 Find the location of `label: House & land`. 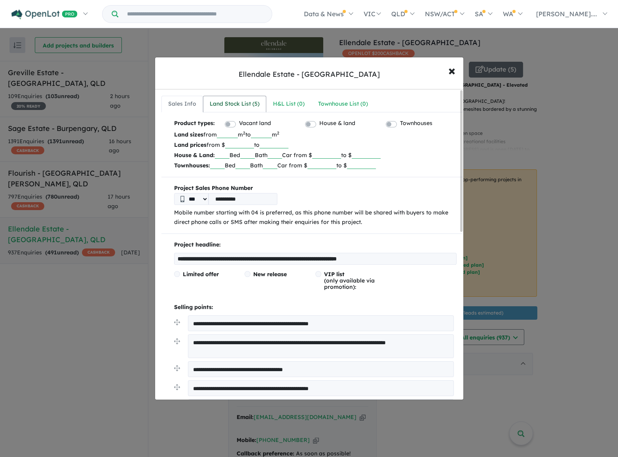

label: House & land is located at coordinates (337, 123).